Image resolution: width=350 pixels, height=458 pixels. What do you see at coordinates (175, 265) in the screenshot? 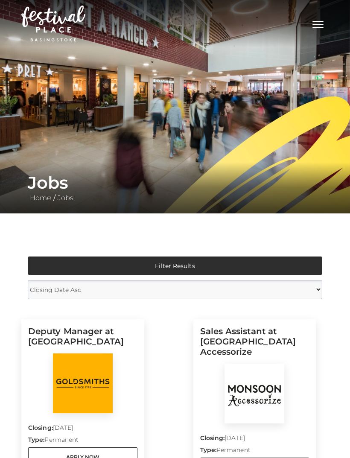
I see `button: Filter Results` at bounding box center [175, 265].